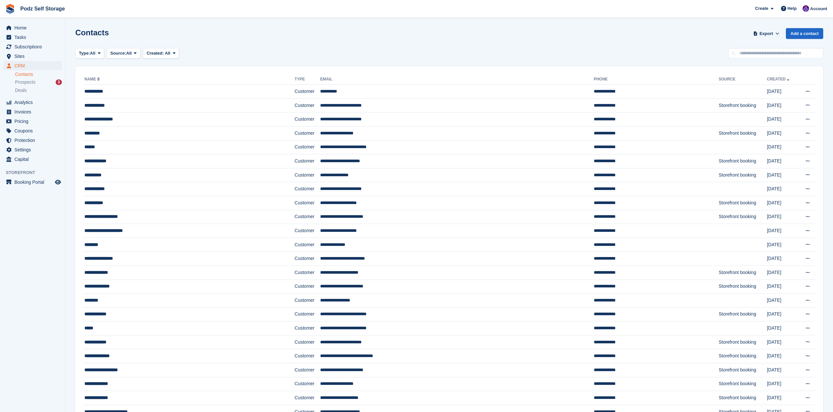 This screenshot has width=833, height=412. What do you see at coordinates (34, 140) in the screenshot?
I see `span: Protection` at bounding box center [34, 140].